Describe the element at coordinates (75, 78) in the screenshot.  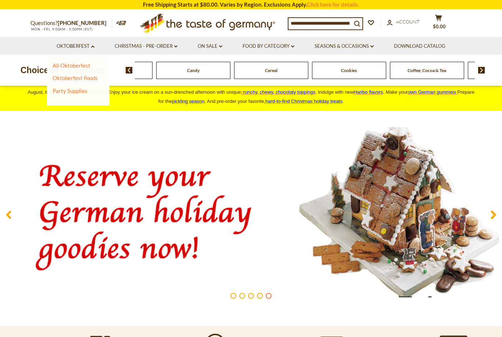
I see `a: Oktoberfest Foods` at that location.